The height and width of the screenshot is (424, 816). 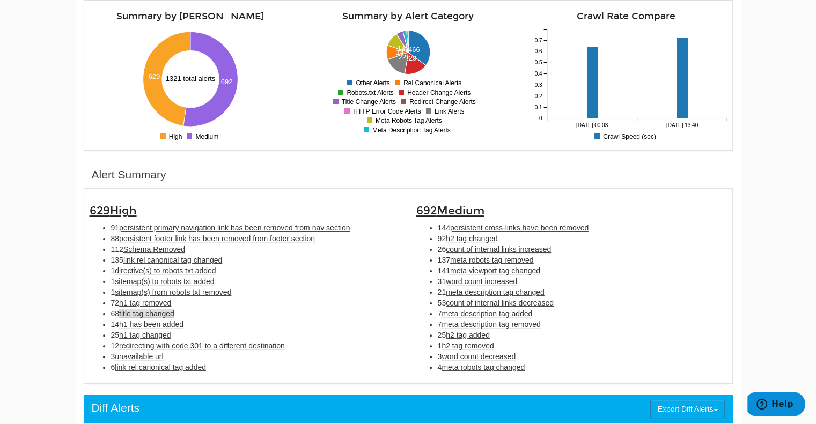 What do you see at coordinates (499, 303) in the screenshot?
I see `span: count of internal links decreased` at bounding box center [499, 303].